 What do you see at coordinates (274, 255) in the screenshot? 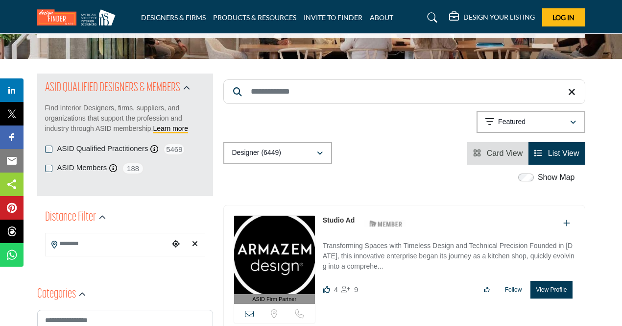
I see `img: Studio Ad` at bounding box center [274, 255].